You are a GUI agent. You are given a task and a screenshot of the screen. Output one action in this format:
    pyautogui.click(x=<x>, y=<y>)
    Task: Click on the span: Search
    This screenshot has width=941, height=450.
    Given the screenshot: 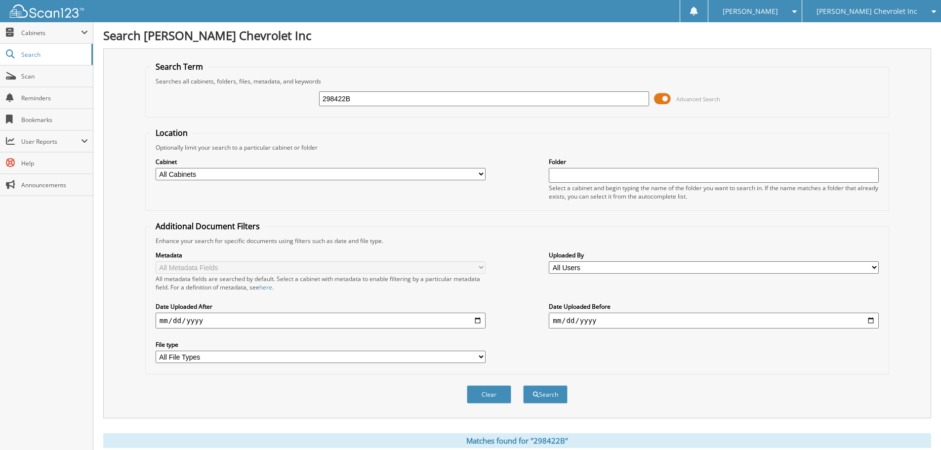 What is the action you would take?
    pyautogui.click(x=54, y=54)
    